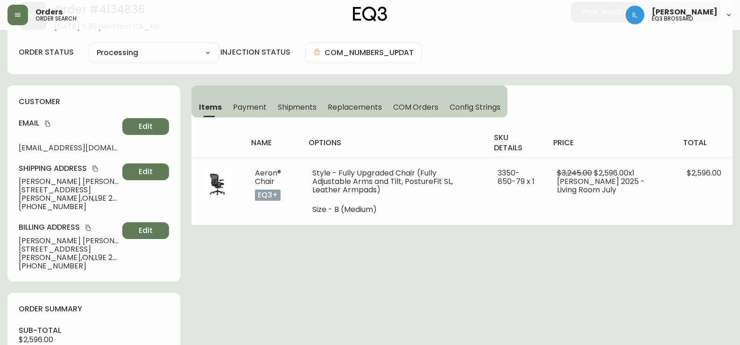 This screenshot has width=740, height=345. Describe the element at coordinates (272, 143) in the screenshot. I see `h4: name` at that location.